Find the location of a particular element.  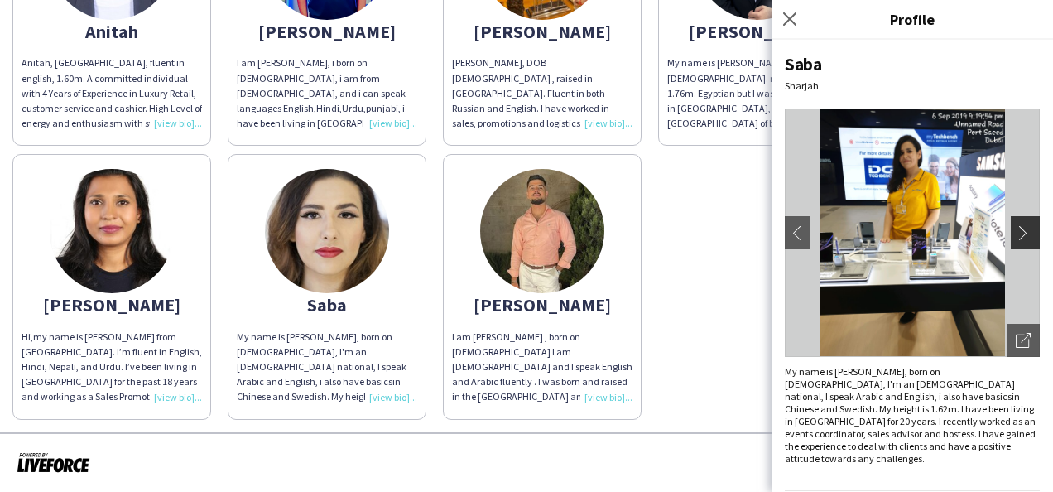

img: thumb-6682d4f726580.jpg is located at coordinates (112, 231).